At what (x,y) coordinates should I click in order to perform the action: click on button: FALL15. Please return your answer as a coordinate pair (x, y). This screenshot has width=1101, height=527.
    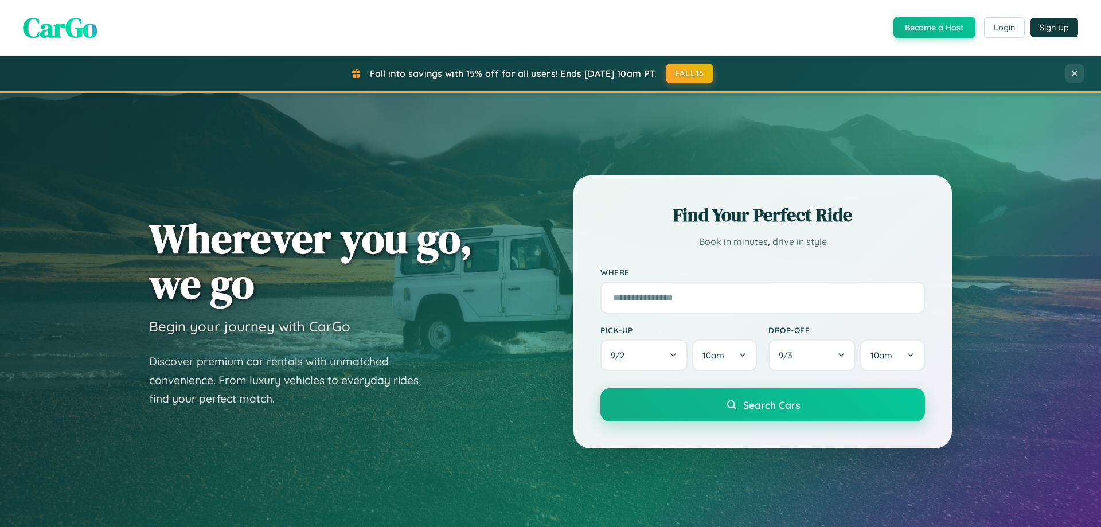
    Looking at the image, I should click on (690, 73).